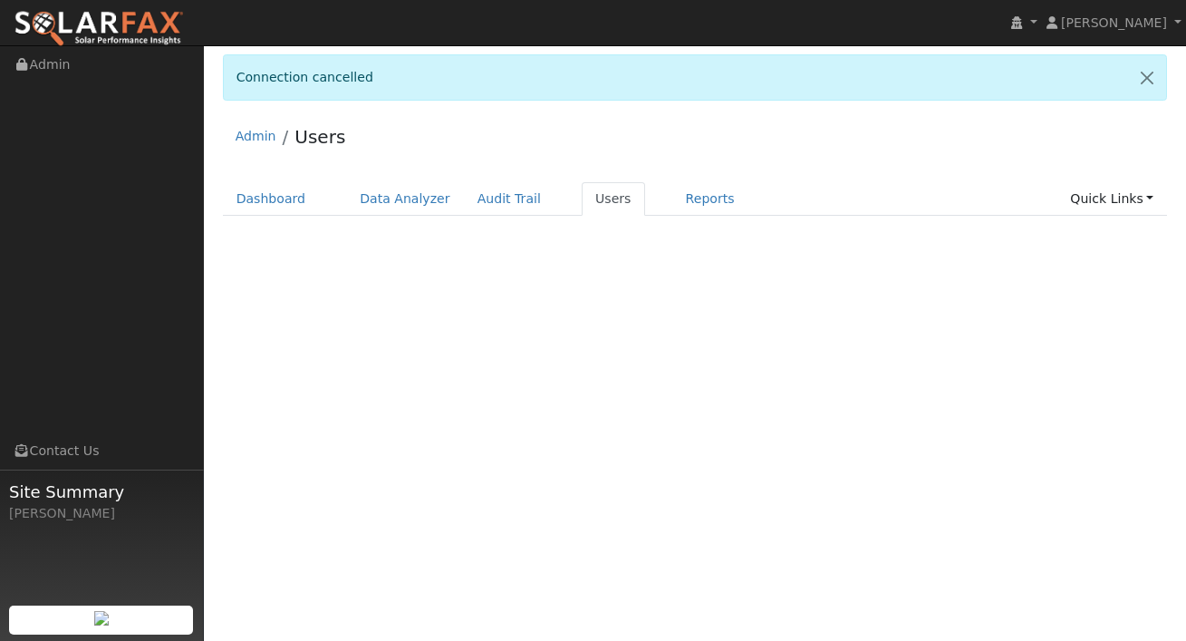 The image size is (1186, 641). Describe the element at coordinates (509, 198) in the screenshot. I see `a: Audit Trail` at that location.